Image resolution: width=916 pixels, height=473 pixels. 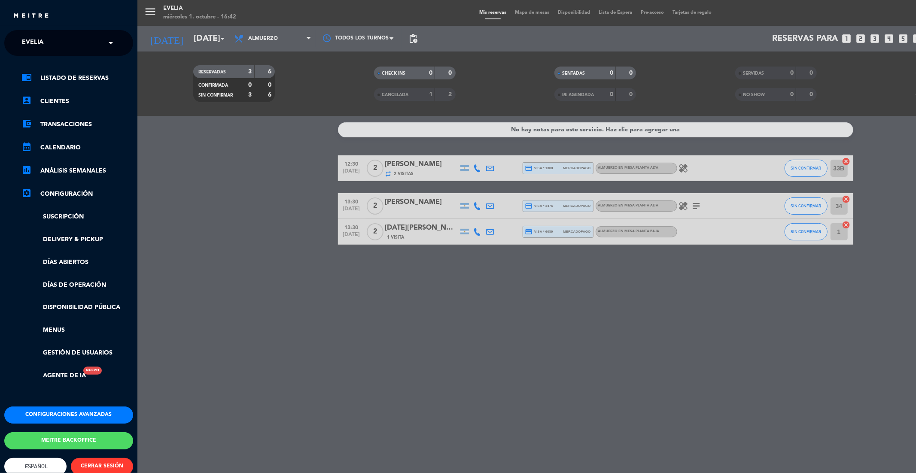 I want to click on i: account_balance_wallet, so click(x=27, y=124).